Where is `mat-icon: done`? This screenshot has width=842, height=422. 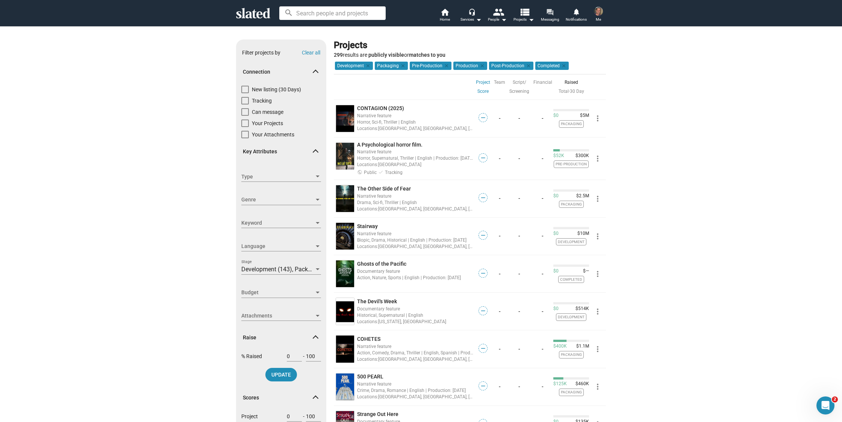 mat-icon: done is located at coordinates (381, 171).